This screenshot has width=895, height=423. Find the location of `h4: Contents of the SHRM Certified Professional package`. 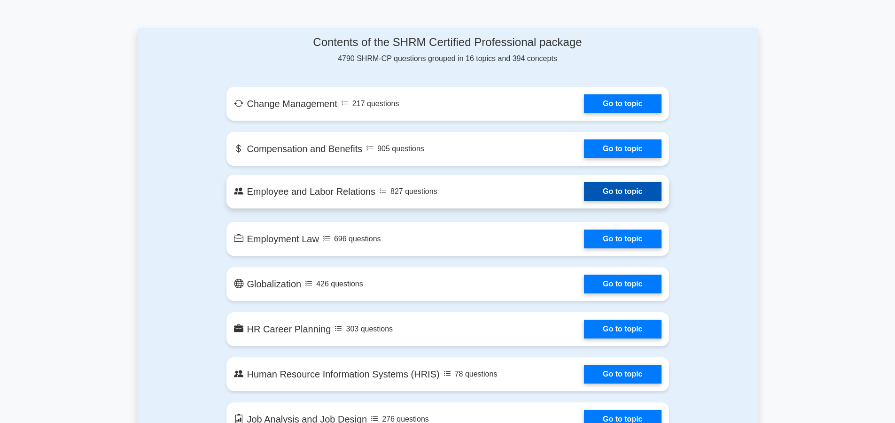

h4: Contents of the SHRM Certified Professional package is located at coordinates (448, 42).